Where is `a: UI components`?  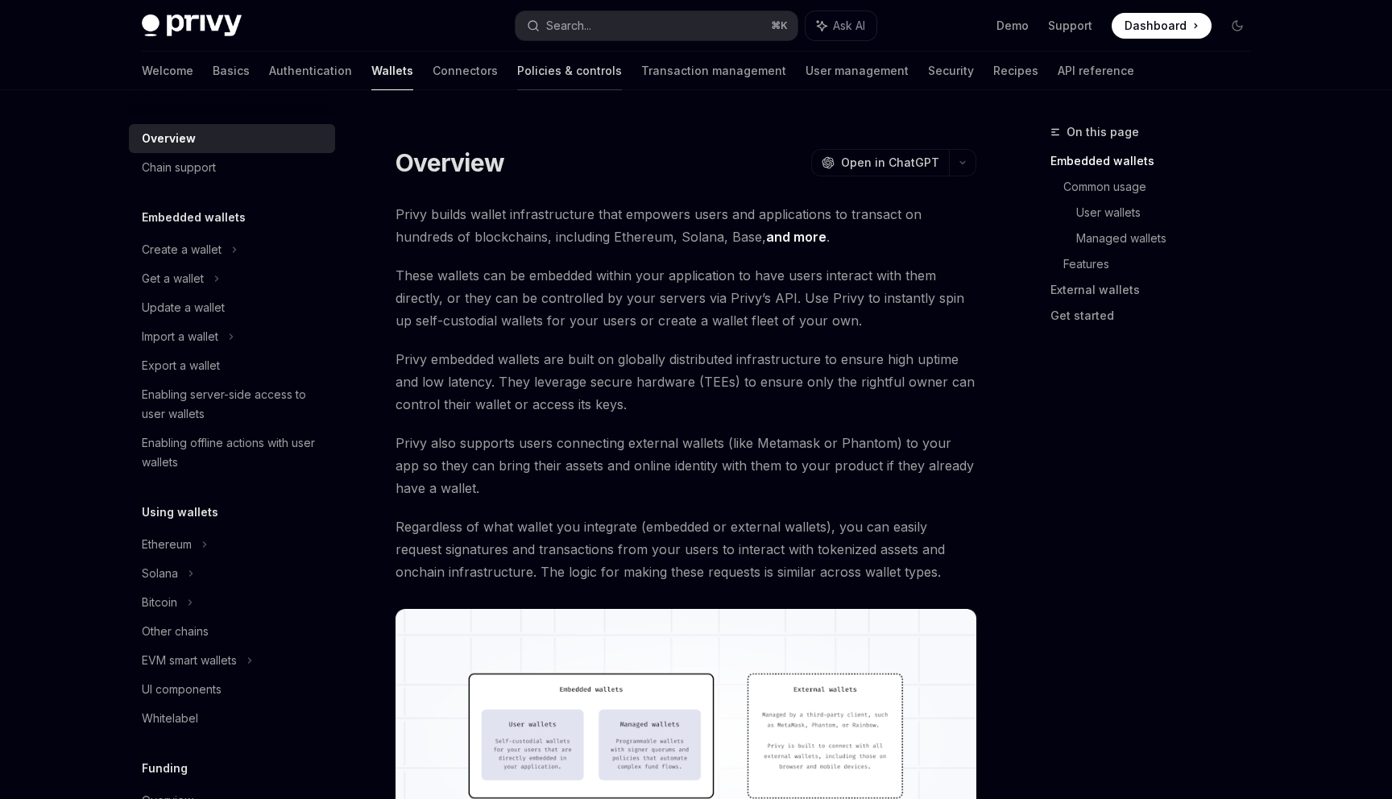
a: UI components is located at coordinates (232, 690).